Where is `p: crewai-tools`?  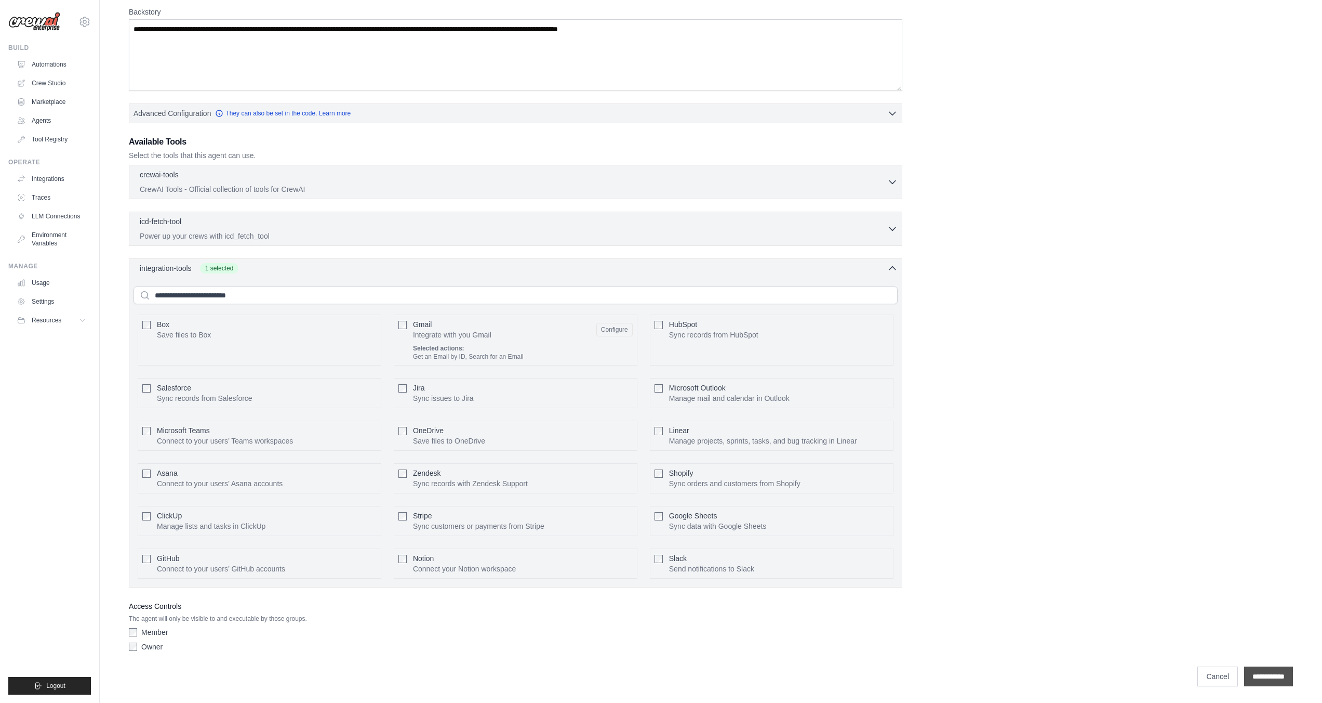 p: crewai-tools is located at coordinates (159, 175).